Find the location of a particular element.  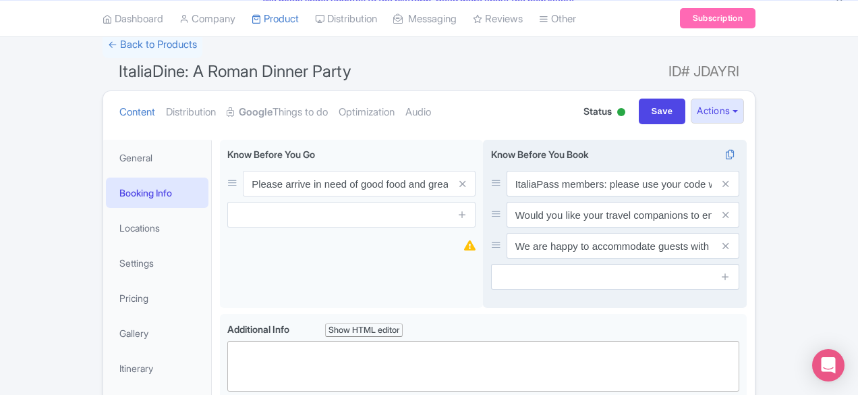

strong: Google is located at coordinates (256, 112).